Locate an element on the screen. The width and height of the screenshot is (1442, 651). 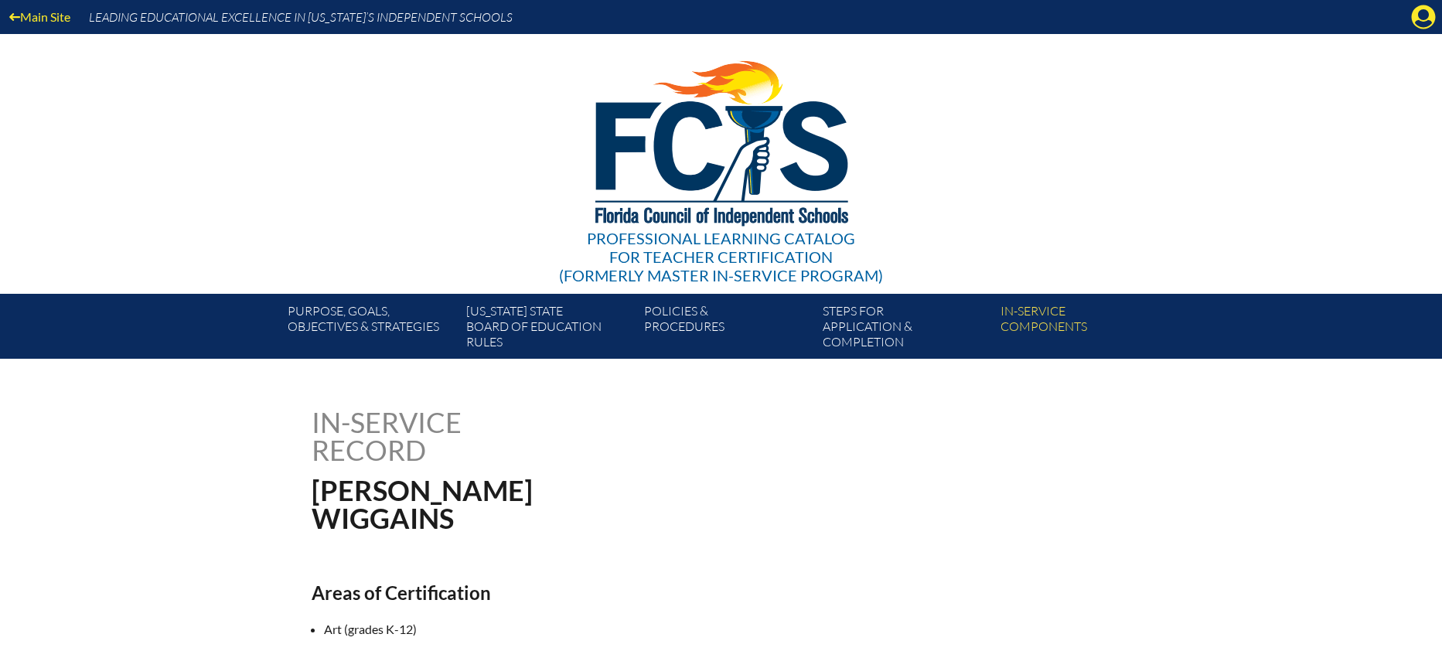
a: Steps forapplication & completion is located at coordinates (906, 329).